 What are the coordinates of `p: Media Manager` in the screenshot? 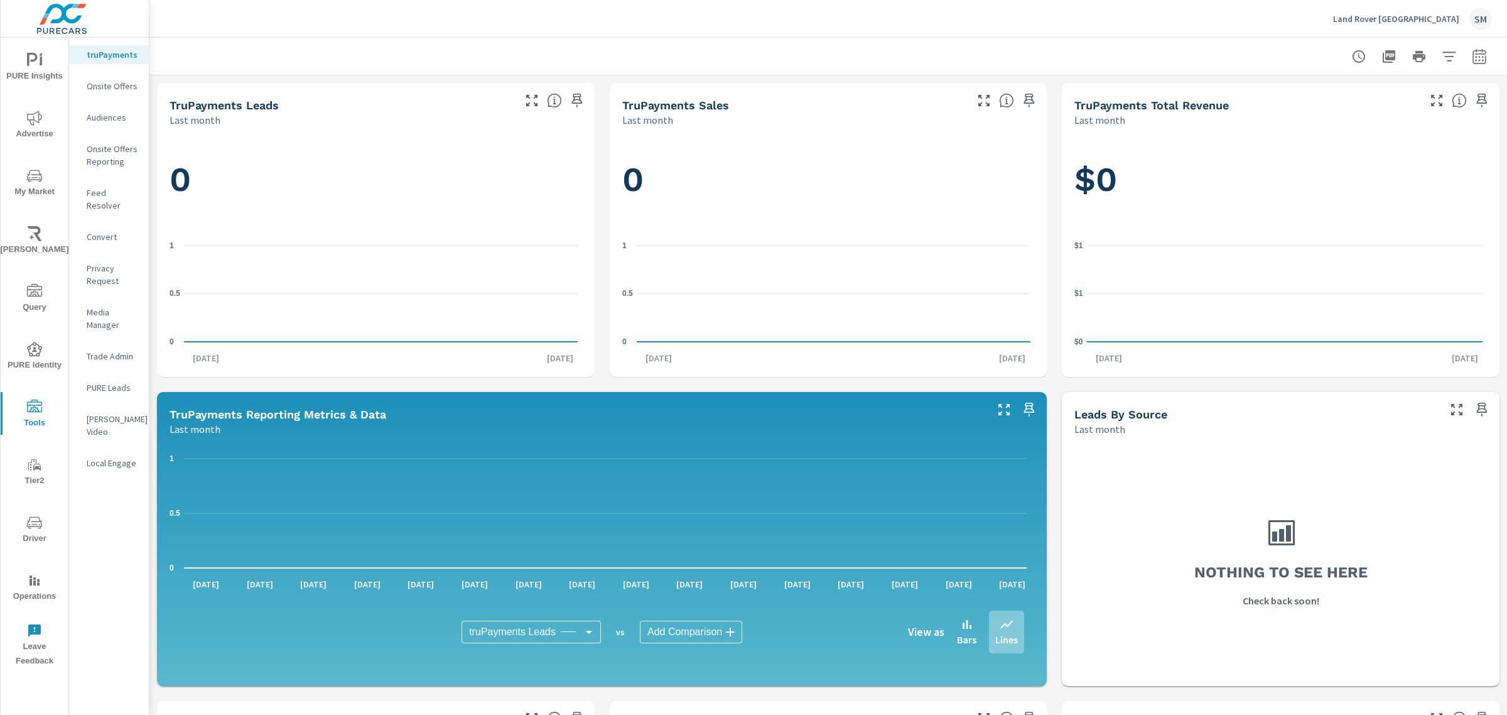 It's located at (112, 318).